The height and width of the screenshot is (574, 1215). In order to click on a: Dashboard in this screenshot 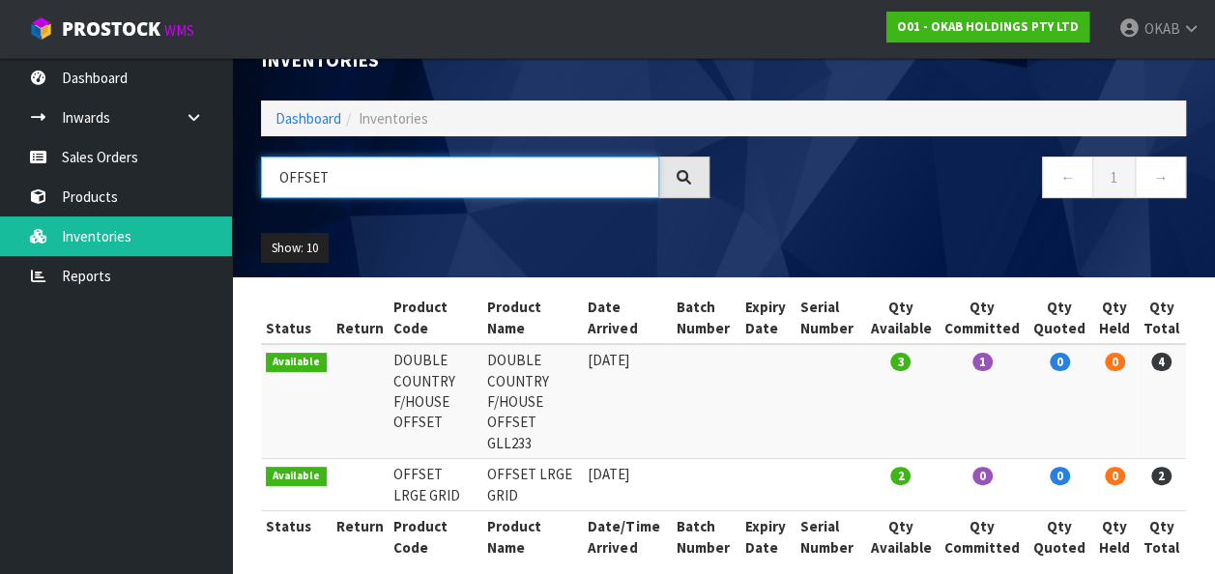, I will do `click(308, 118)`.